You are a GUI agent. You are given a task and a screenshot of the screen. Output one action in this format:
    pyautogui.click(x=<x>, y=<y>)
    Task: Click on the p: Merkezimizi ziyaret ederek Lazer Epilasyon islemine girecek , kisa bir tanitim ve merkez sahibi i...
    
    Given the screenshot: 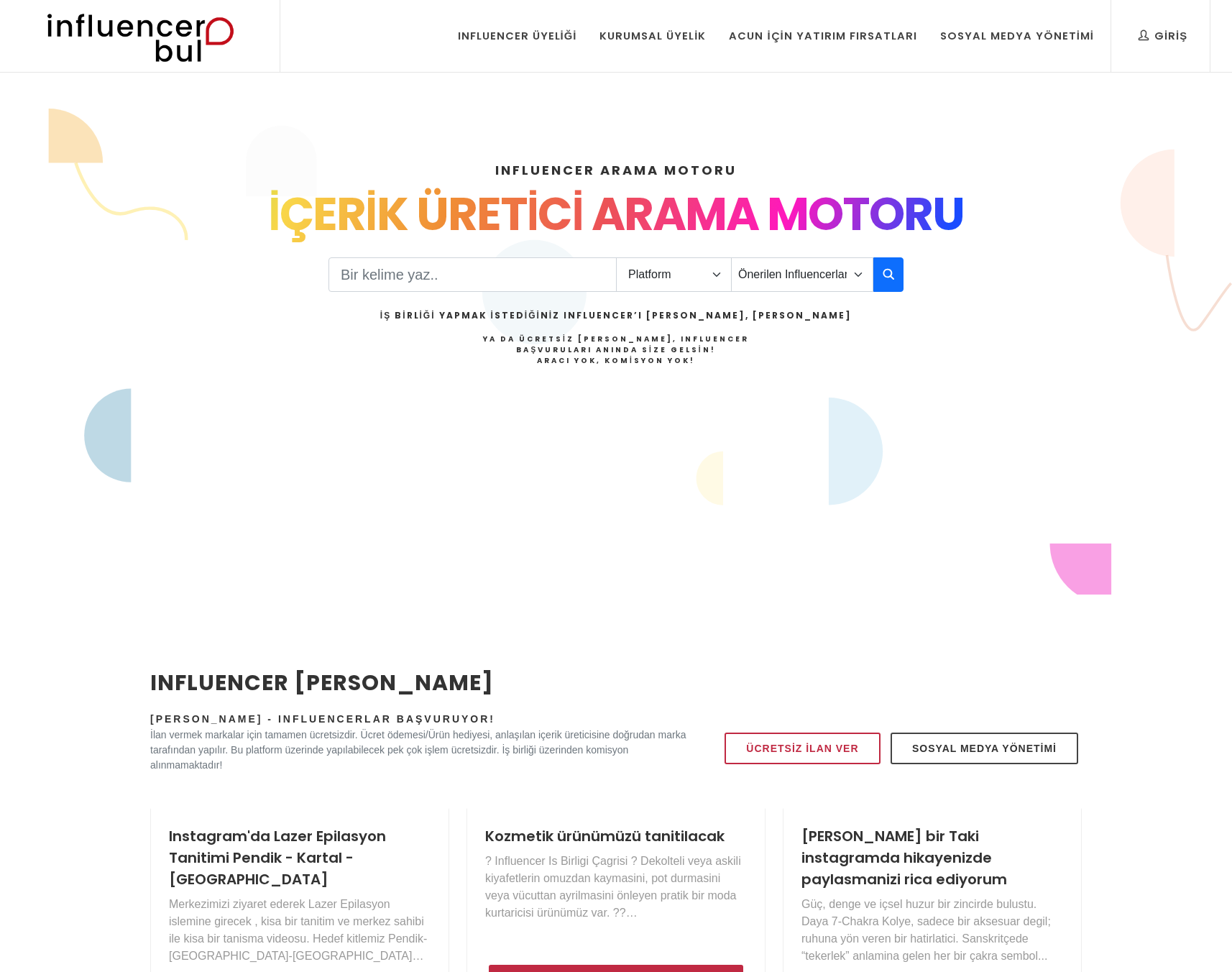 What is the action you would take?
    pyautogui.click(x=299, y=930)
    